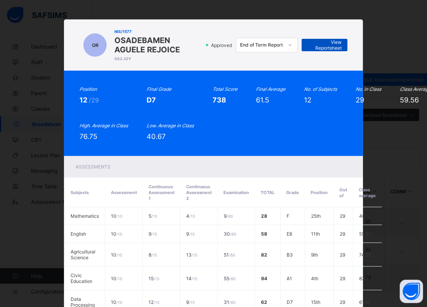 The image size is (427, 307). What do you see at coordinates (315, 233) in the screenshot?
I see `span: 11th` at bounding box center [315, 233].